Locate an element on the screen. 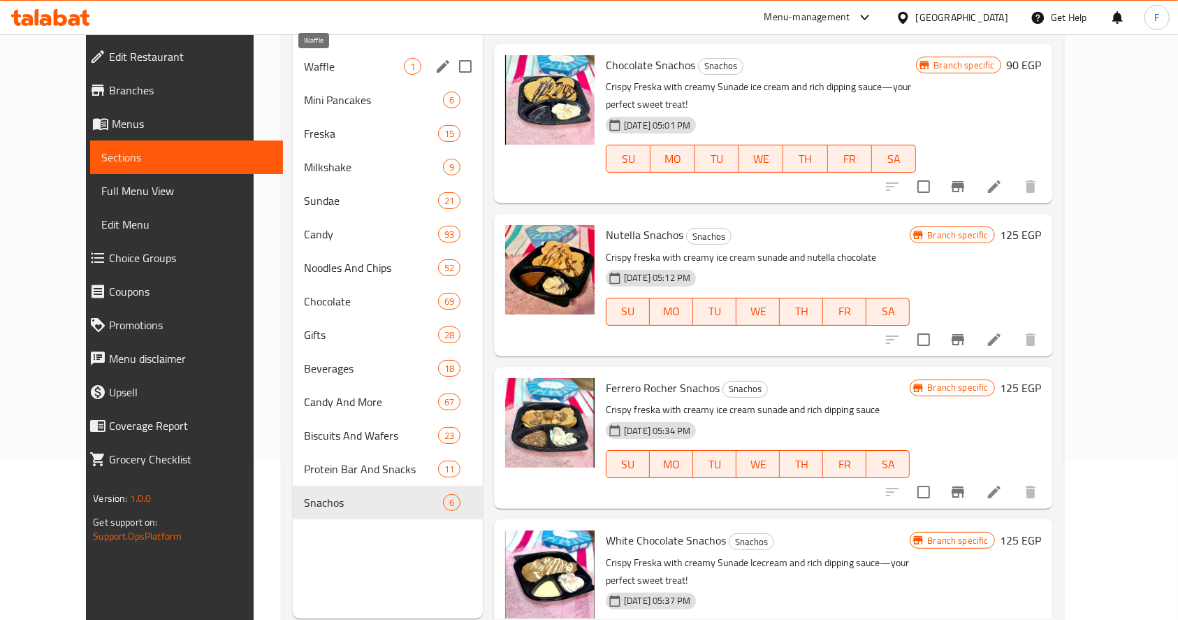 The height and width of the screenshot is (620, 1178). span: 18 is located at coordinates (449, 368).